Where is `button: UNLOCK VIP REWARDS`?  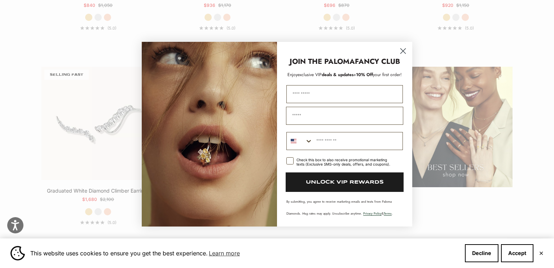 button: UNLOCK VIP REWARDS is located at coordinates (344, 182).